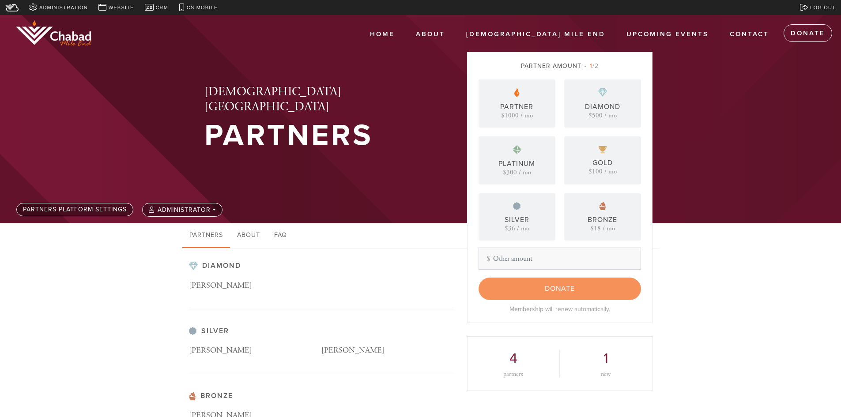 The image size is (841, 417). I want to click on span: CRM, so click(162, 8).